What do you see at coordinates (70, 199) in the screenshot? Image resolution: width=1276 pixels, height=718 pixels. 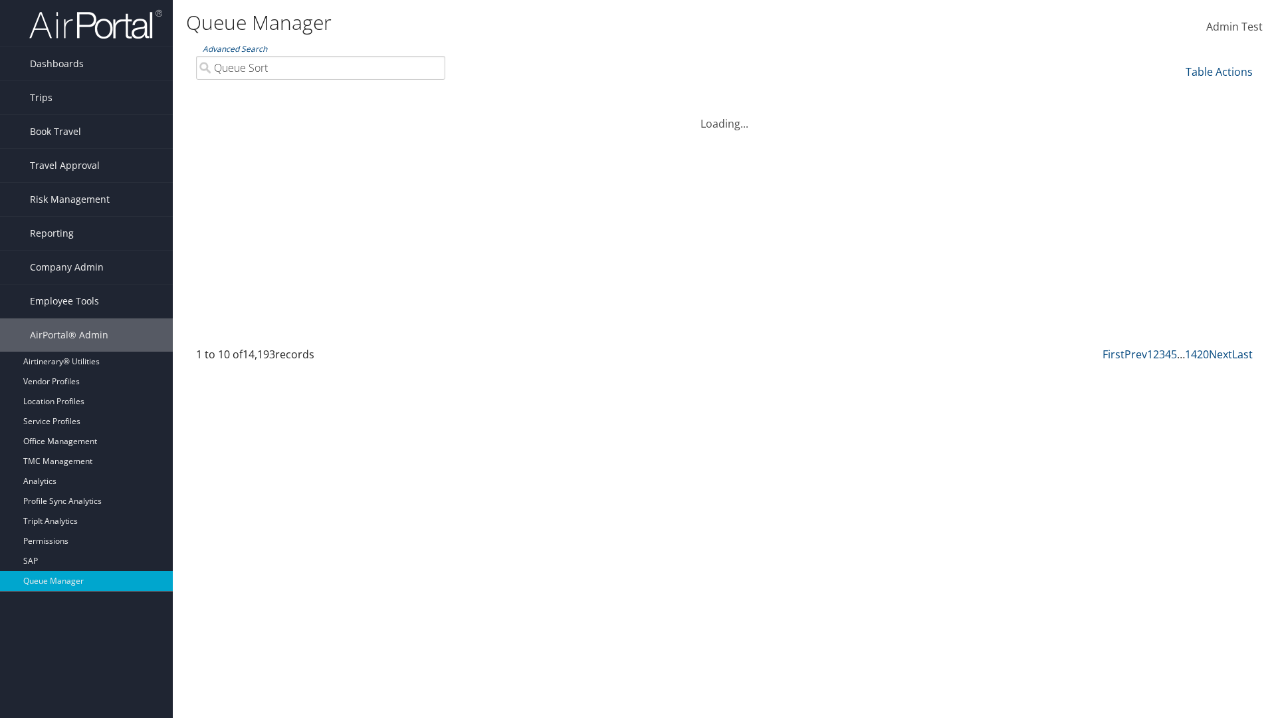 I see `span: Risk Management` at bounding box center [70, 199].